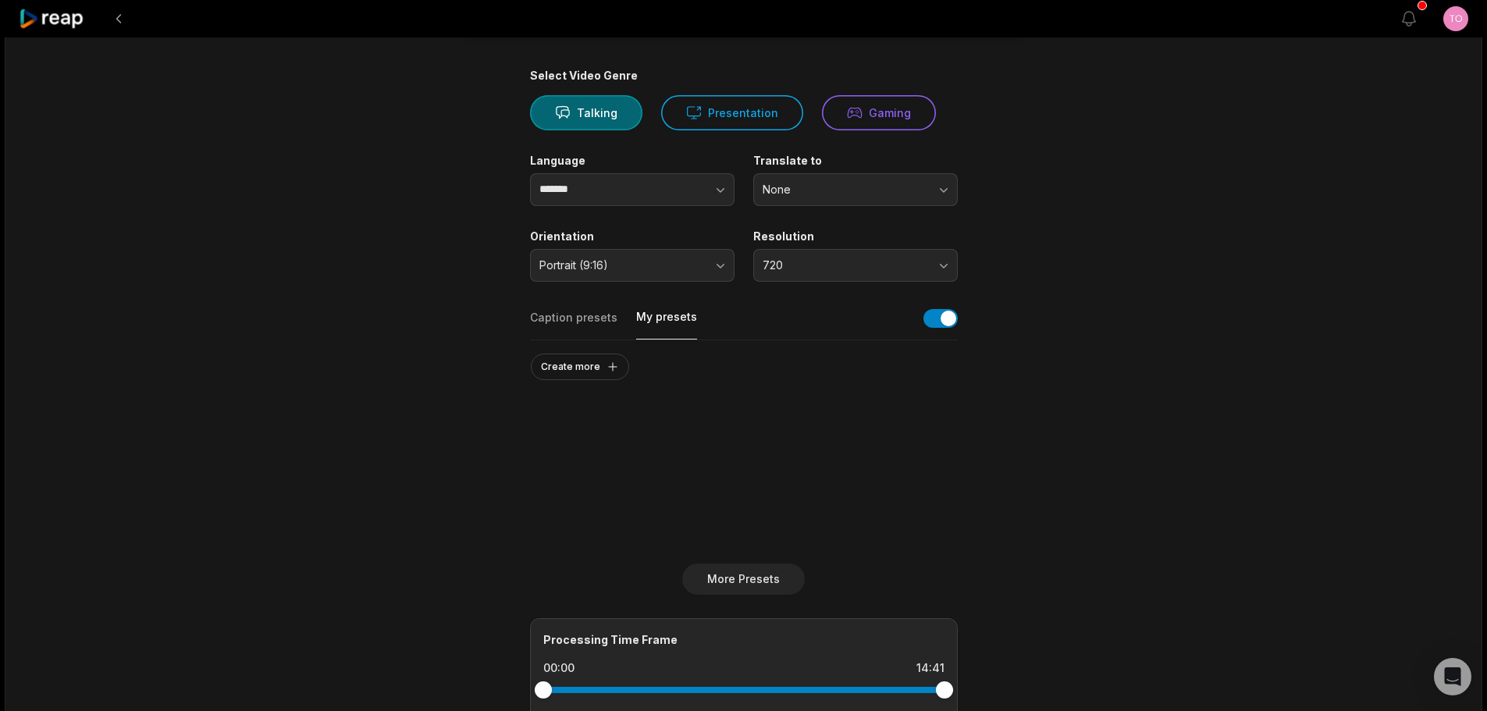 The height and width of the screenshot is (711, 1487). What do you see at coordinates (855, 190) in the screenshot?
I see `button: None` at bounding box center [855, 190].